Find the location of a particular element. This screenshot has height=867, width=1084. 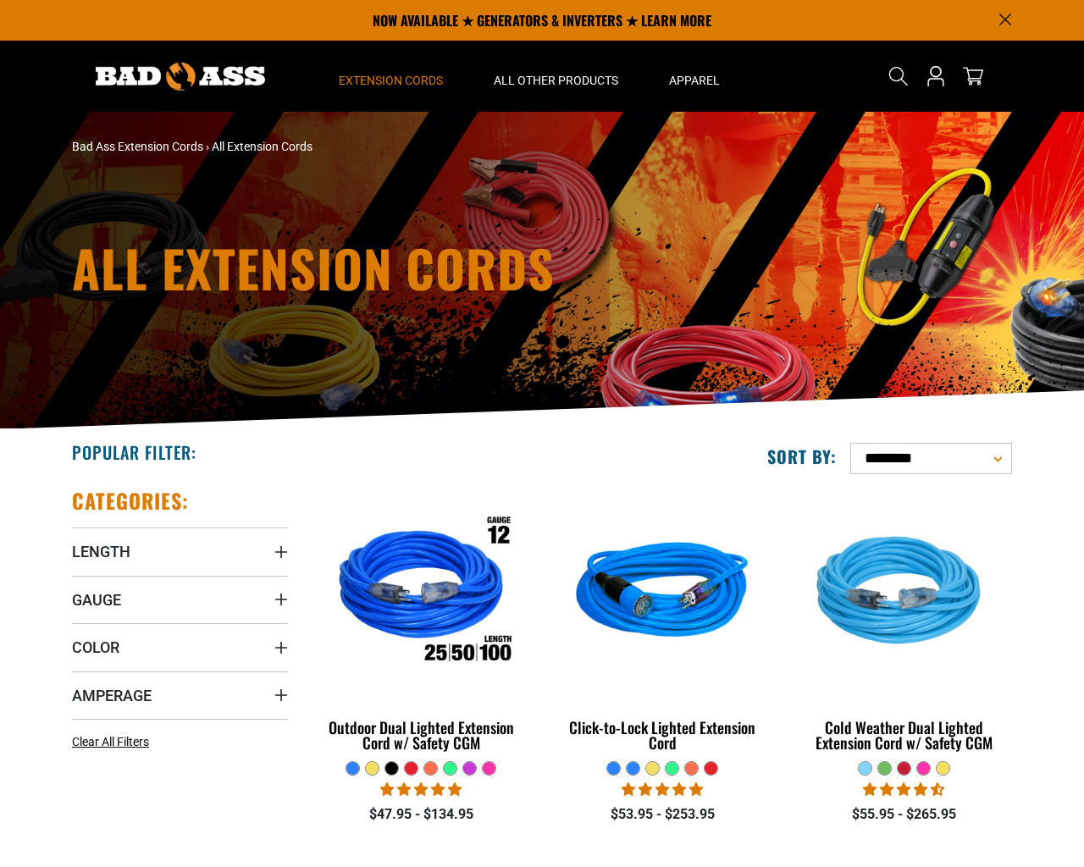

span: All Other Products is located at coordinates (555, 80).